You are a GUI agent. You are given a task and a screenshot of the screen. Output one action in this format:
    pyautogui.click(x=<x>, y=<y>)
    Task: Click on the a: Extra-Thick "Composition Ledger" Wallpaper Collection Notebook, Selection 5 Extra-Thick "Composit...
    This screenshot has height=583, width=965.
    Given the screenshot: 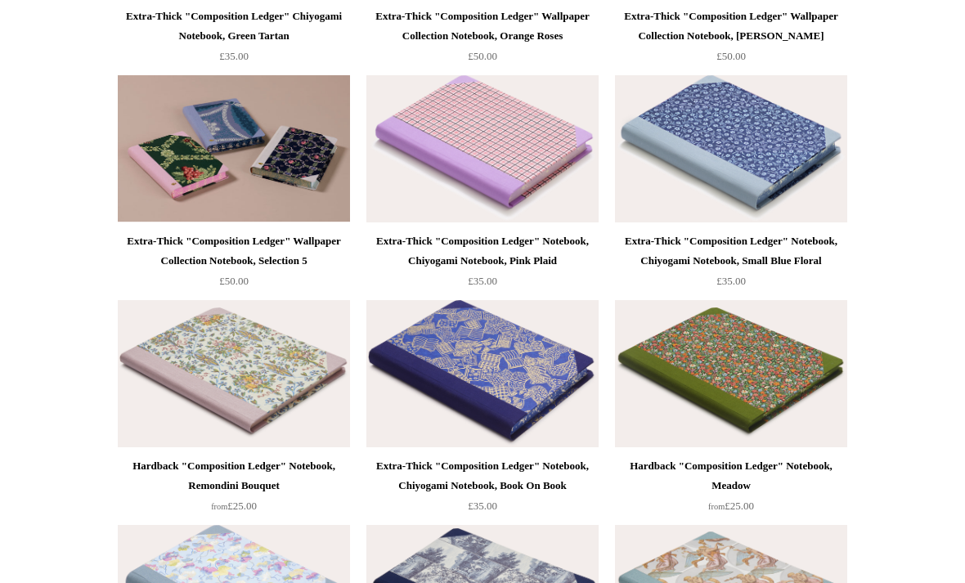 What is the action you would take?
    pyautogui.click(x=234, y=149)
    